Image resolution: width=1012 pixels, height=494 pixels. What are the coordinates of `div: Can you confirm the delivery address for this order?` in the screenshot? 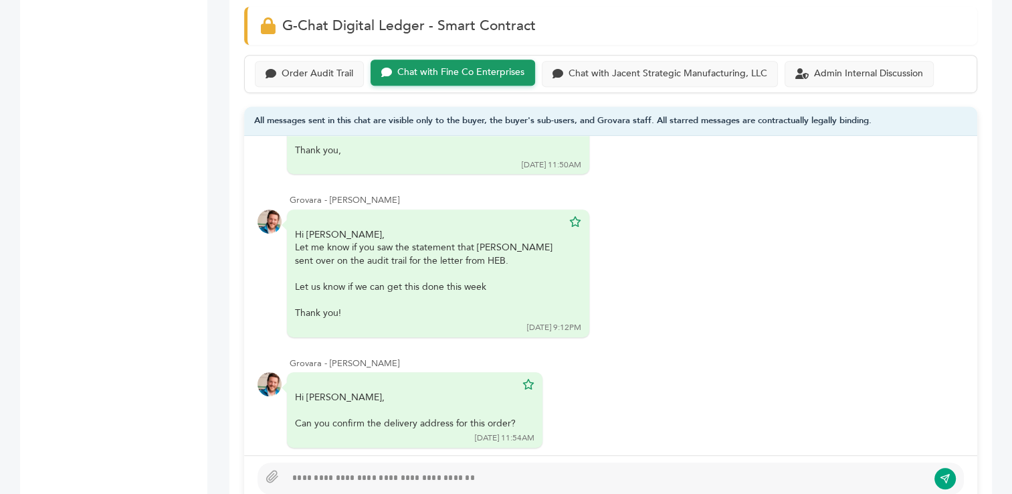 It's located at (405, 423).